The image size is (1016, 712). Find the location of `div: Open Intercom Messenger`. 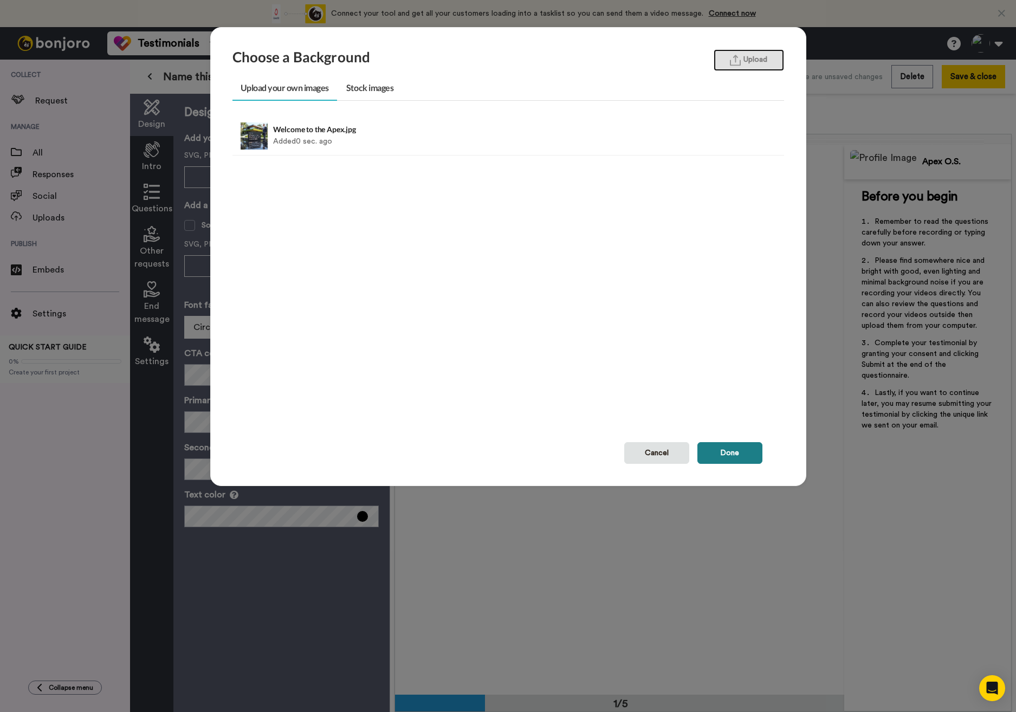

div: Open Intercom Messenger is located at coordinates (992, 688).